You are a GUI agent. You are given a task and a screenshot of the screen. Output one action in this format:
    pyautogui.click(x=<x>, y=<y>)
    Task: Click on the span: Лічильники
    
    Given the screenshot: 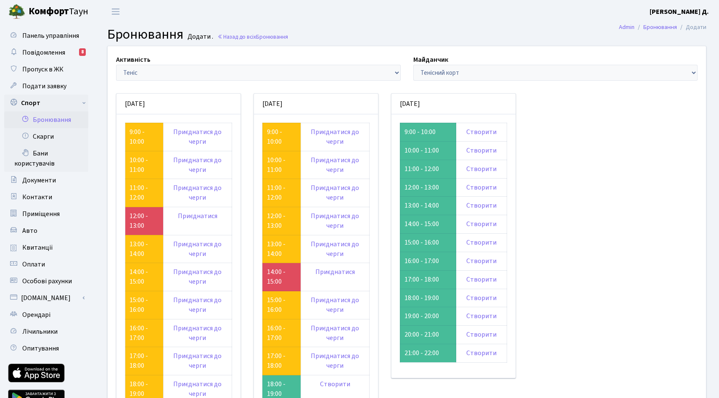 What is the action you would take?
    pyautogui.click(x=40, y=332)
    